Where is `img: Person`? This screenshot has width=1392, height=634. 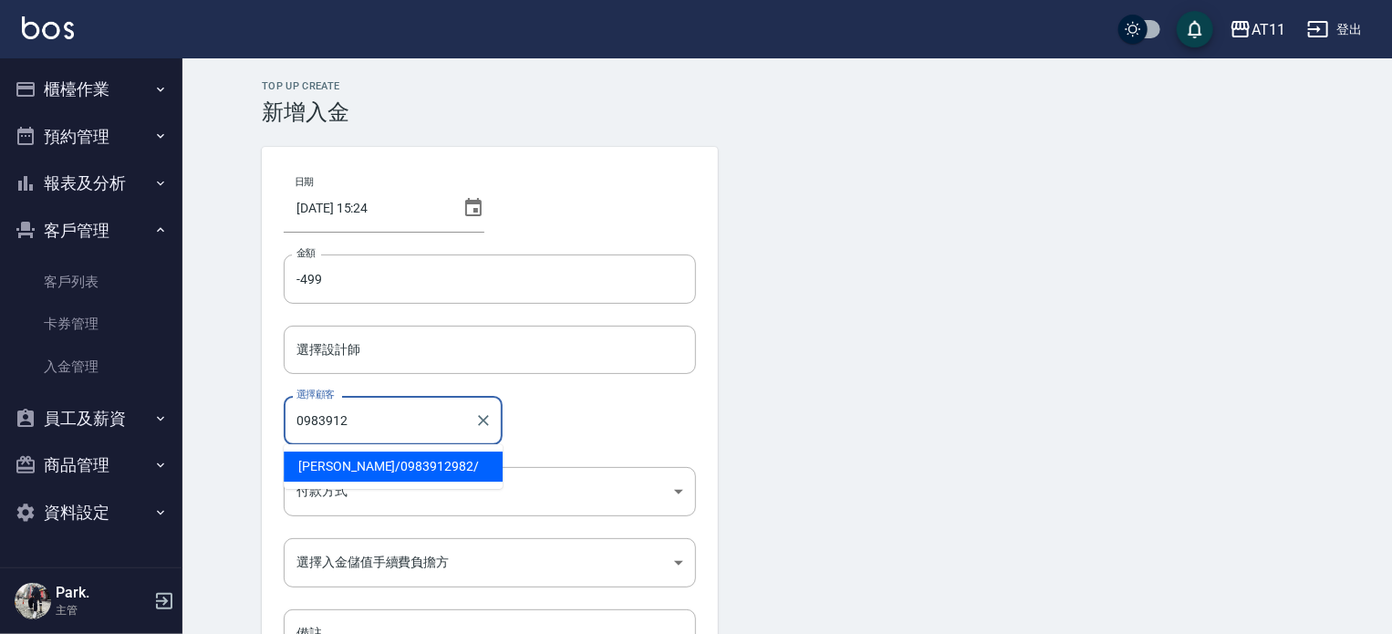
img: Person is located at coordinates (33, 601).